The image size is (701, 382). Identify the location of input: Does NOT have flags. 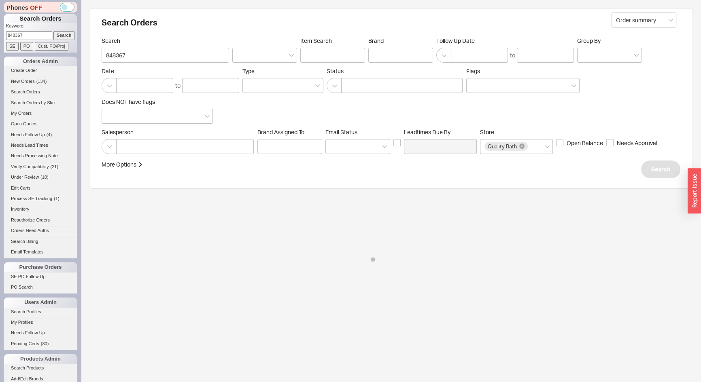
(109, 116).